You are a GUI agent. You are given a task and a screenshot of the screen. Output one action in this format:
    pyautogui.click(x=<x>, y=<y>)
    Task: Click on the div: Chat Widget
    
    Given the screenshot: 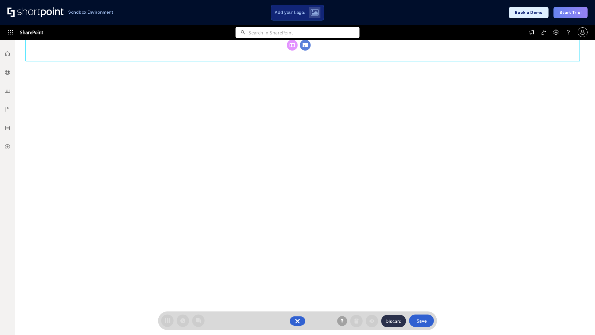 What is the action you would take?
    pyautogui.click(x=580, y=320)
    